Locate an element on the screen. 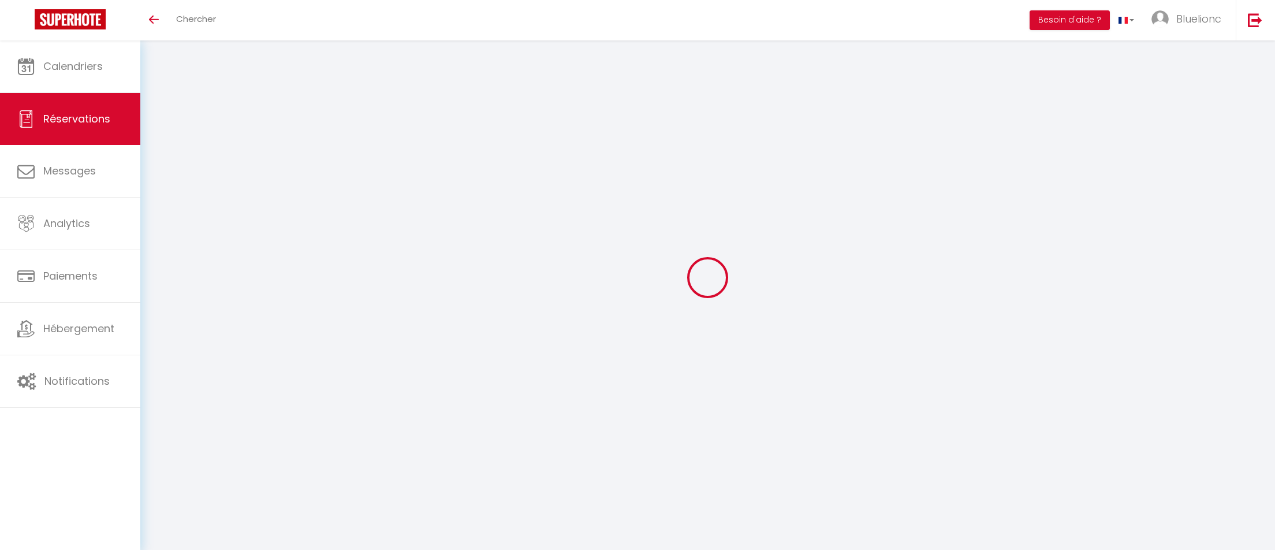 The image size is (1275, 550). span: Bluelionc is located at coordinates (1199, 18).